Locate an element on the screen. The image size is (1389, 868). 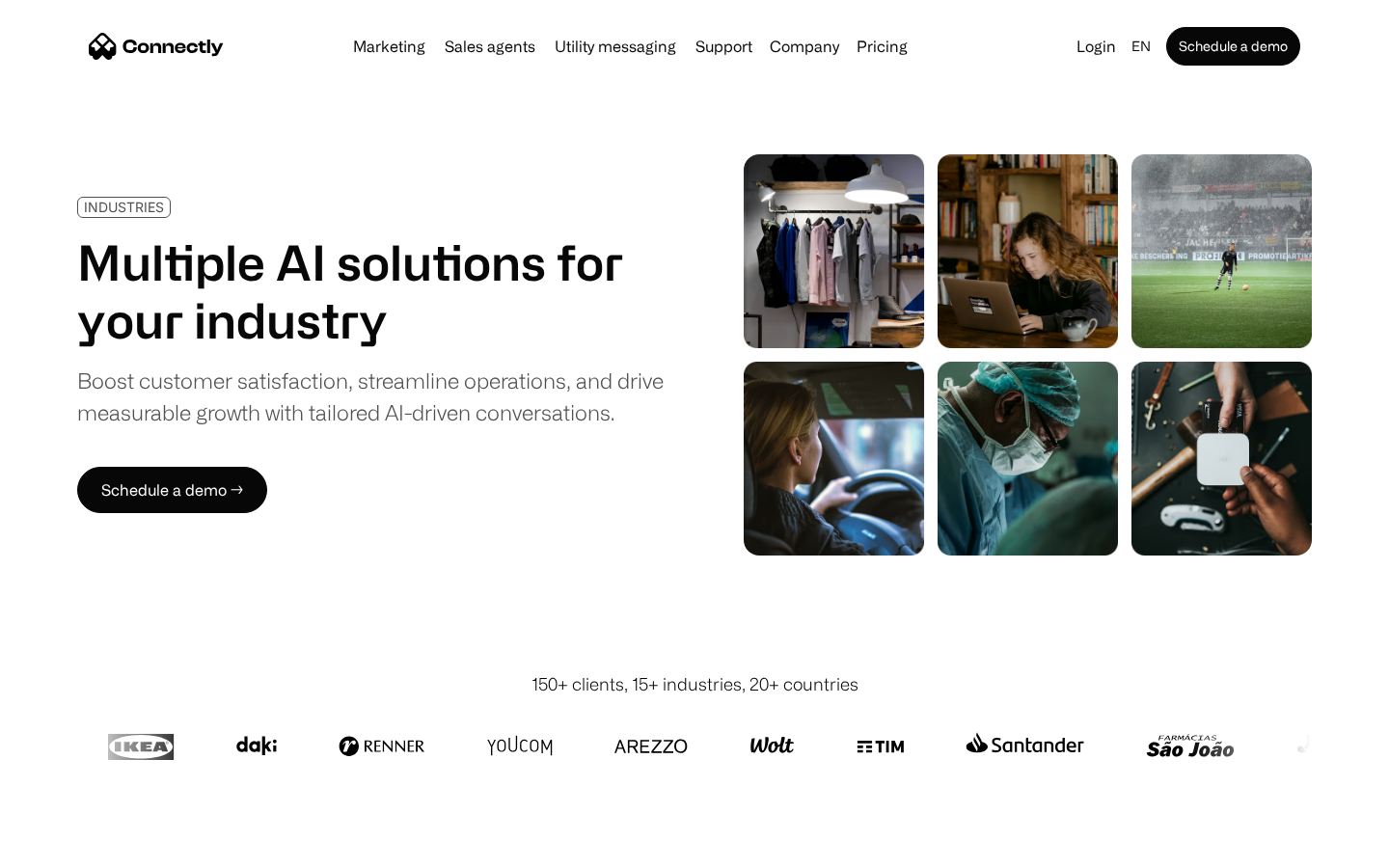
h1: Multiple AI solutions for your industry is located at coordinates (370, 291).